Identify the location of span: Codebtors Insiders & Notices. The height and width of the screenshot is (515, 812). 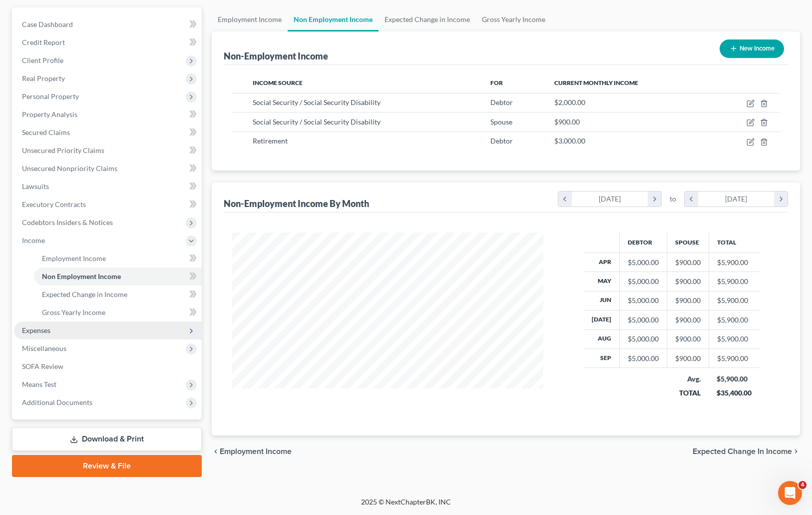
(67, 222).